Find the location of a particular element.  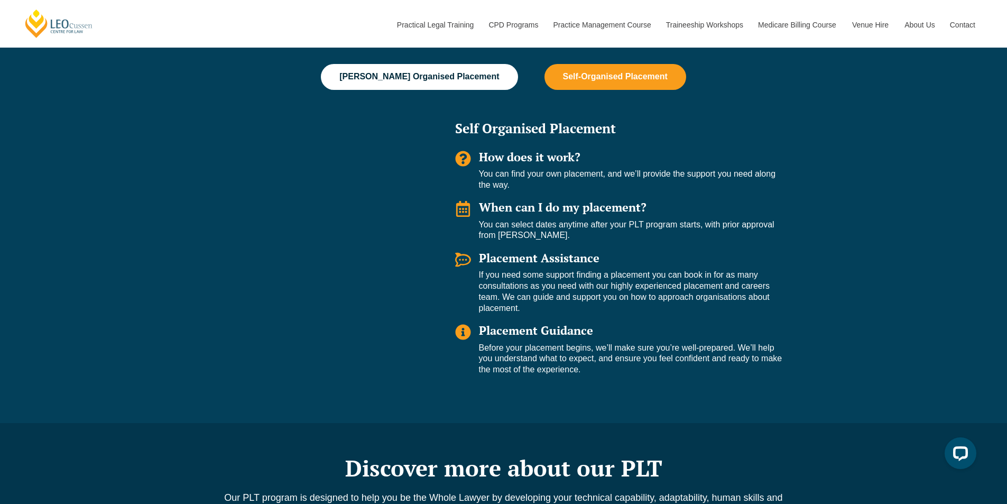

a: Practice Management Course is located at coordinates (601, 25).